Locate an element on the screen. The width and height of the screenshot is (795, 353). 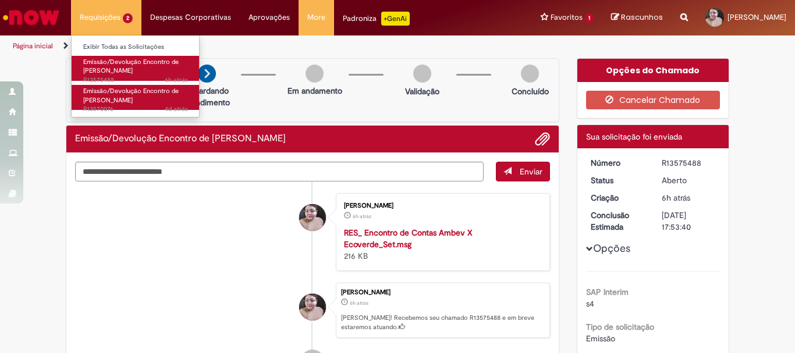
a: Aberto R13575488 : Emissão/Devolução Encontro de Contas Fornecedor is located at coordinates (136, 68).